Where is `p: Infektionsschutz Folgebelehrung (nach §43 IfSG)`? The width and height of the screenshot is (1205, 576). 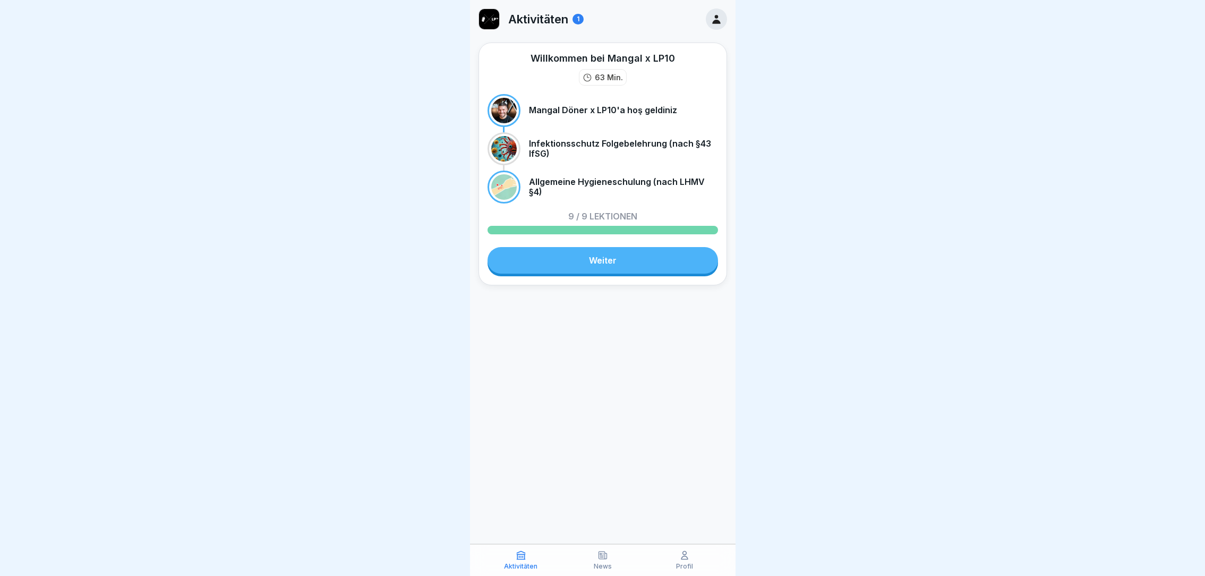
p: Infektionsschutz Folgebelehrung (nach §43 IfSG) is located at coordinates (623, 149).